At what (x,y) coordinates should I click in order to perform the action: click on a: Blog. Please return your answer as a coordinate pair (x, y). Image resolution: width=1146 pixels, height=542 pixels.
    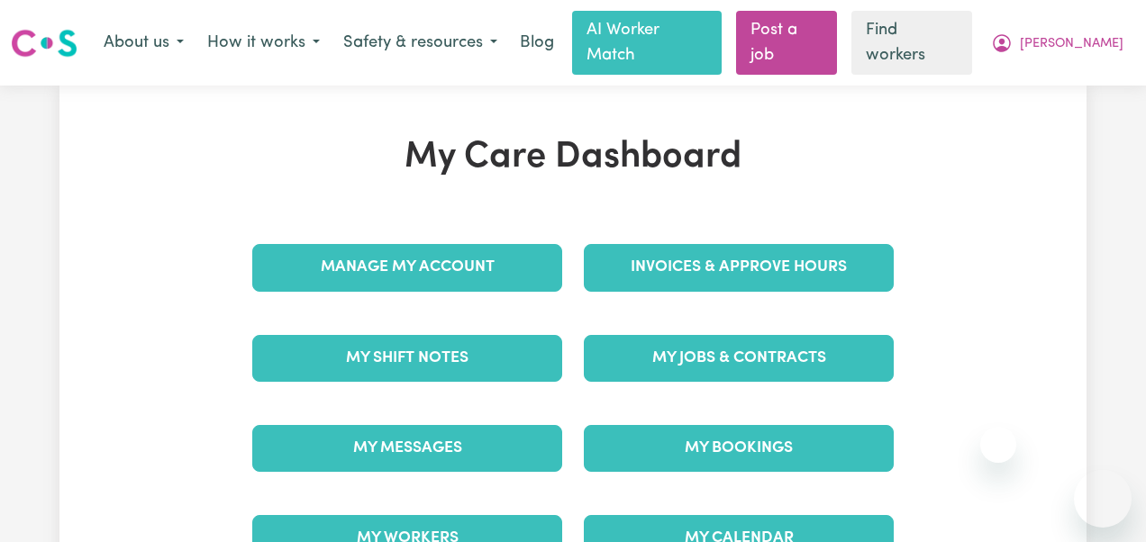
    Looking at the image, I should click on (537, 43).